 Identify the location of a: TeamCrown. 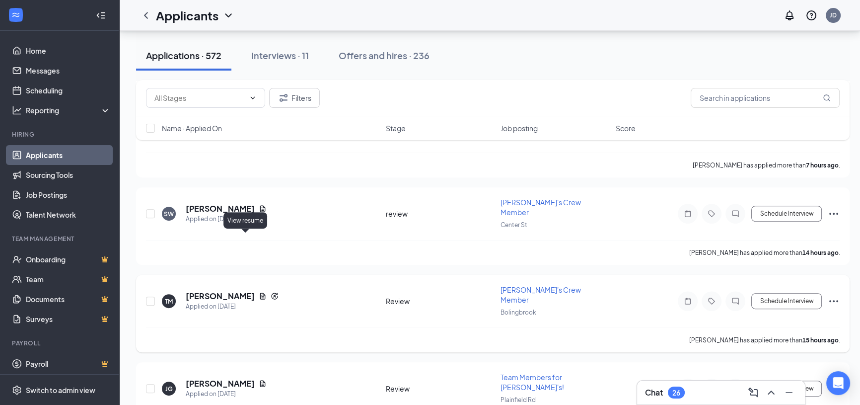
(68, 279).